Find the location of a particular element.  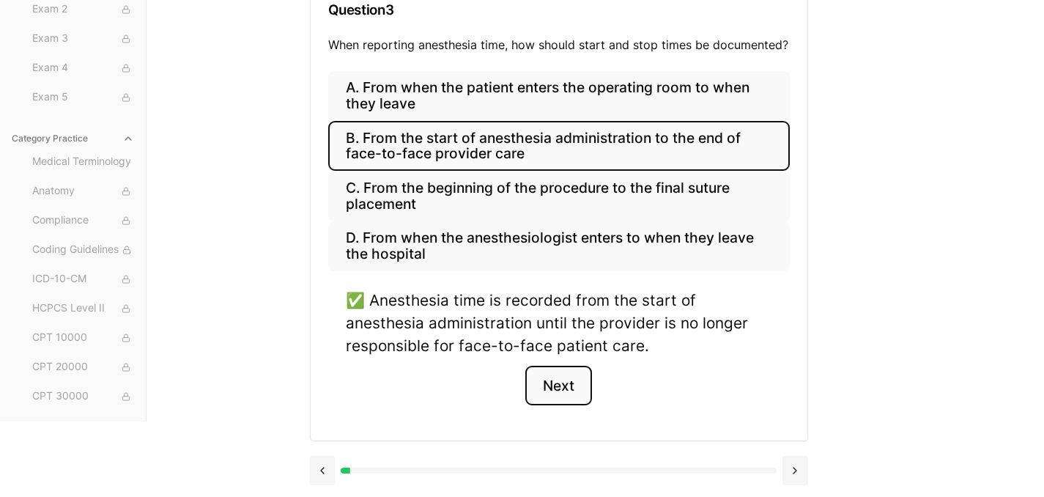

span: Exam 5 is located at coordinates (83, 97).